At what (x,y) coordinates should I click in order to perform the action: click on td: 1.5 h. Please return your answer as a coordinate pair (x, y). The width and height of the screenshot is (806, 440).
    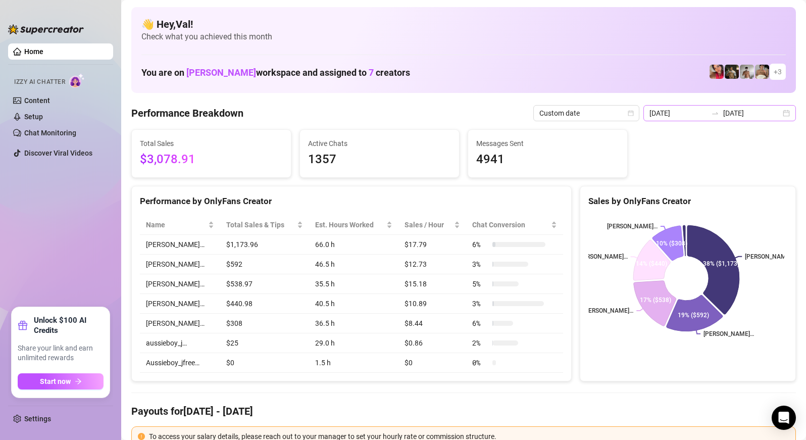
    Looking at the image, I should click on (354, 363).